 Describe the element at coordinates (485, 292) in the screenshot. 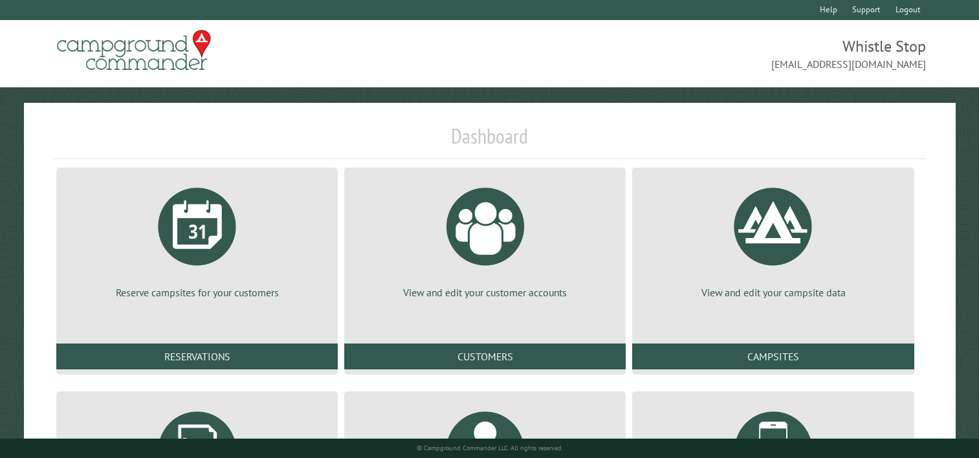

I see `p: View and edit your customer accounts` at that location.